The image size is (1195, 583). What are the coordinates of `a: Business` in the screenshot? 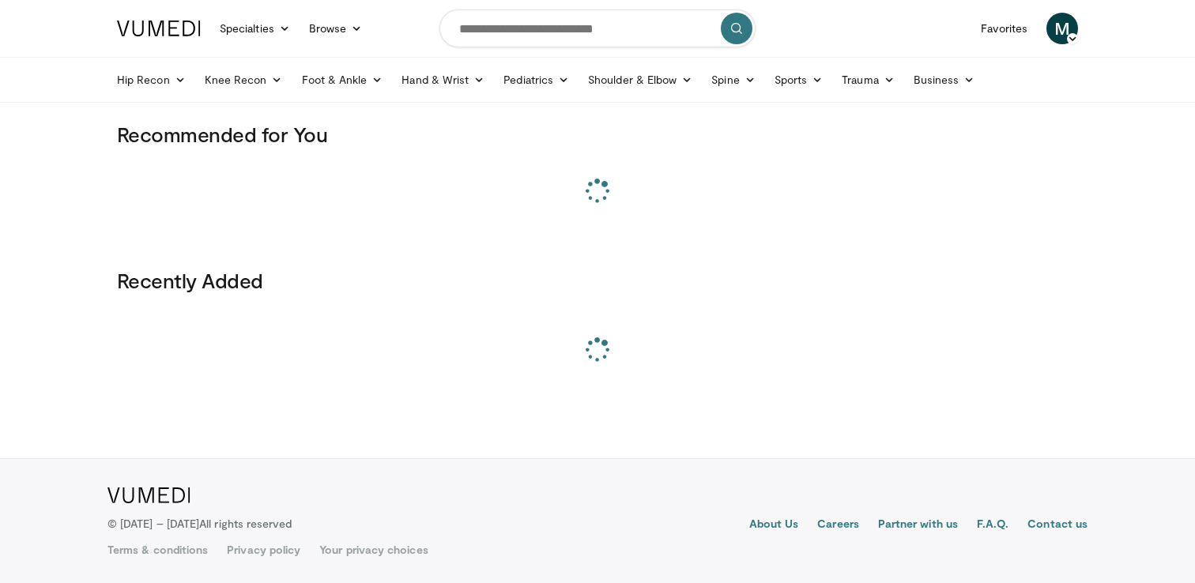 It's located at (944, 80).